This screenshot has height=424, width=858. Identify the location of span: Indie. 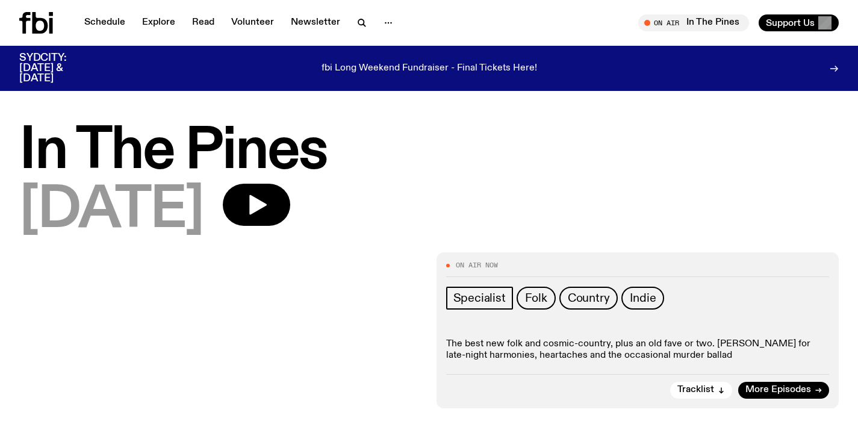
(642, 298).